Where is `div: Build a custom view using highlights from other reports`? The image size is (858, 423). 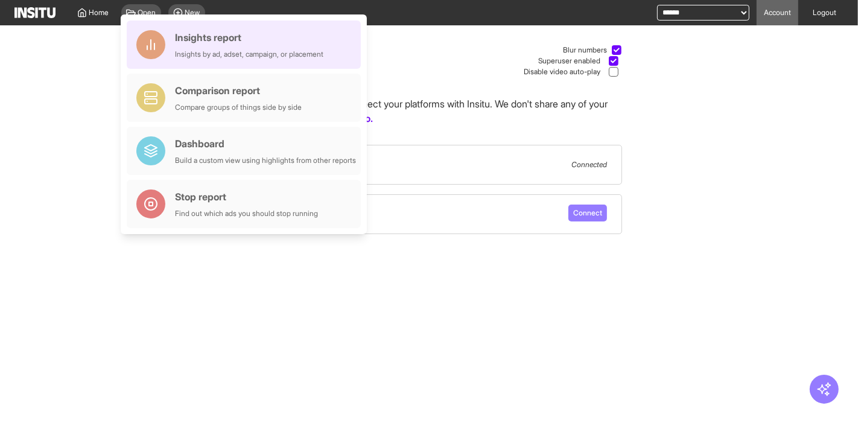 div: Build a custom view using highlights from other reports is located at coordinates (265, 160).